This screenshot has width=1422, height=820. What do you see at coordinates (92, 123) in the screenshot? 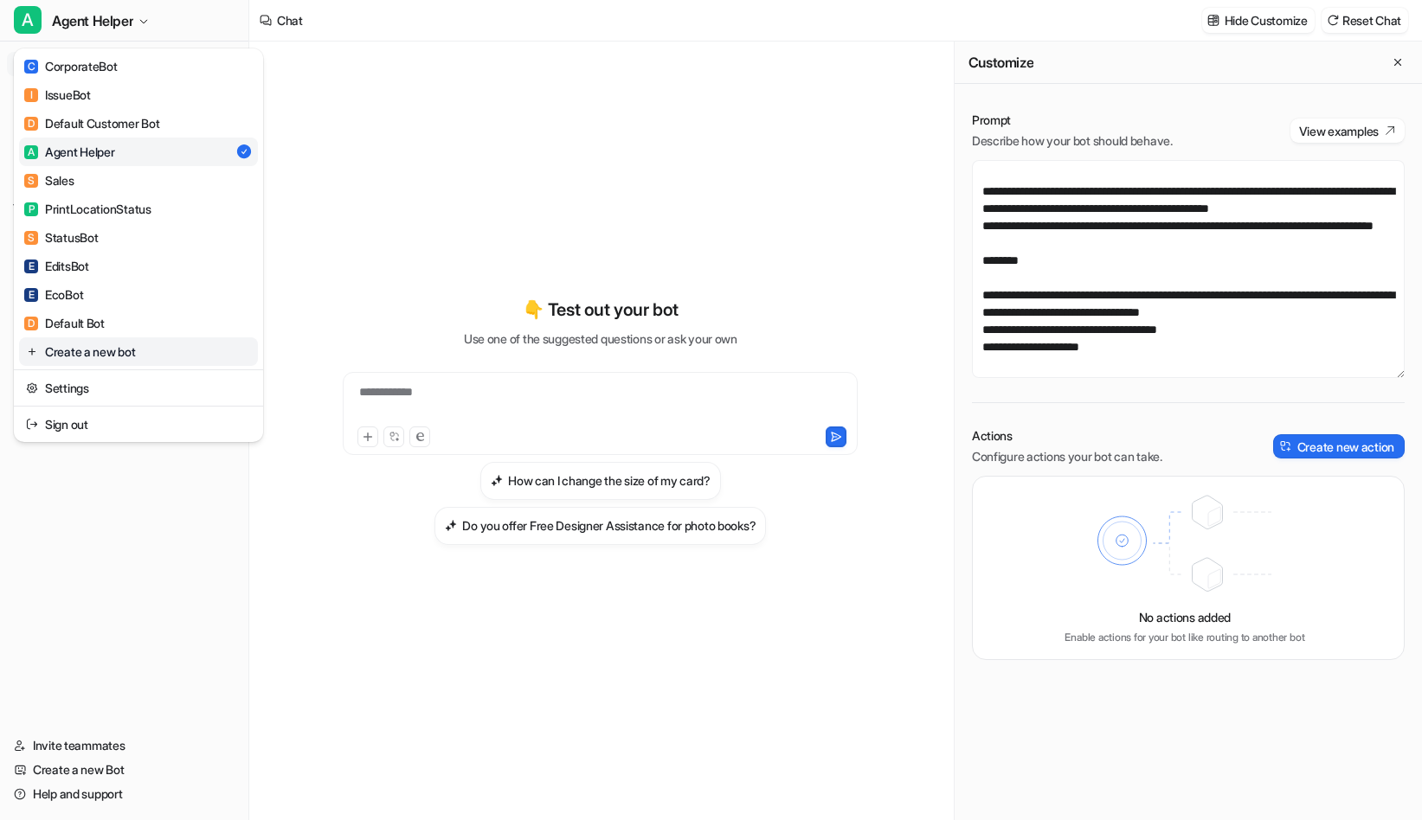
I see `div: Default Customer Bot` at bounding box center [92, 123].